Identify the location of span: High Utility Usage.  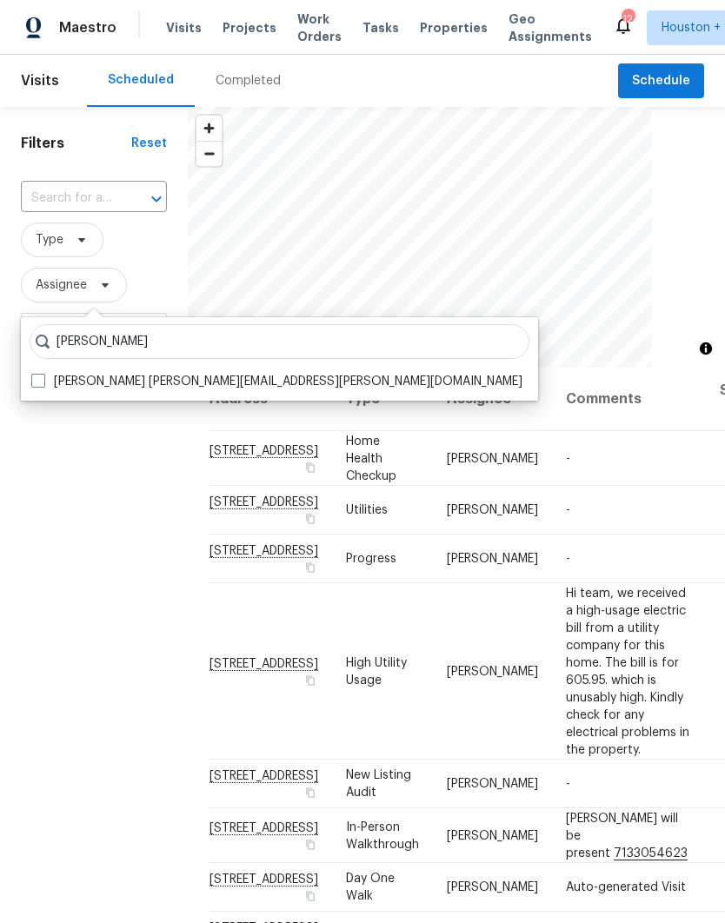
(376, 671).